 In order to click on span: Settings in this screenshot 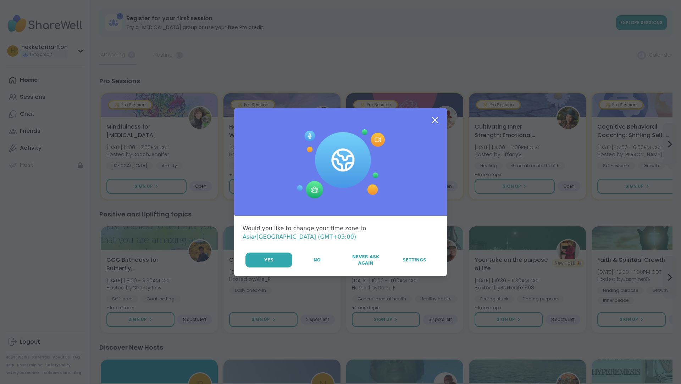, I will do `click(414, 260)`.